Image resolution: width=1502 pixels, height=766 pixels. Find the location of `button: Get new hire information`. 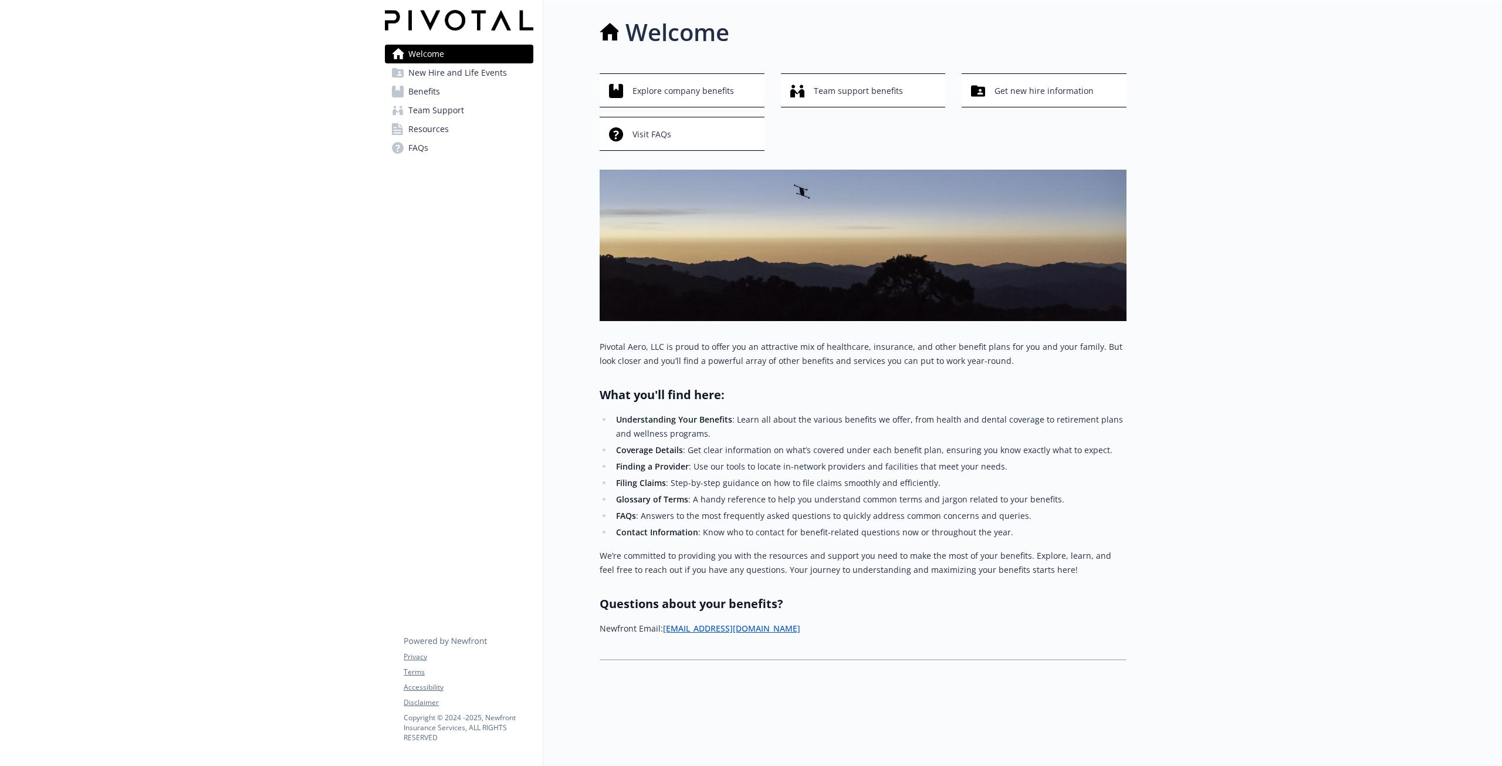

button: Get new hire information is located at coordinates (1044, 90).